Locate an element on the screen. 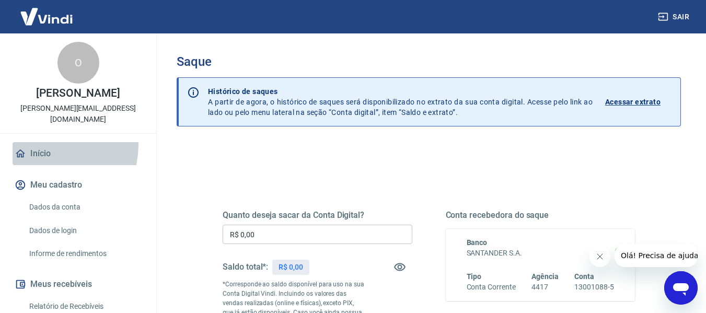  h6: SANTANDER S.A. is located at coordinates (541, 253).